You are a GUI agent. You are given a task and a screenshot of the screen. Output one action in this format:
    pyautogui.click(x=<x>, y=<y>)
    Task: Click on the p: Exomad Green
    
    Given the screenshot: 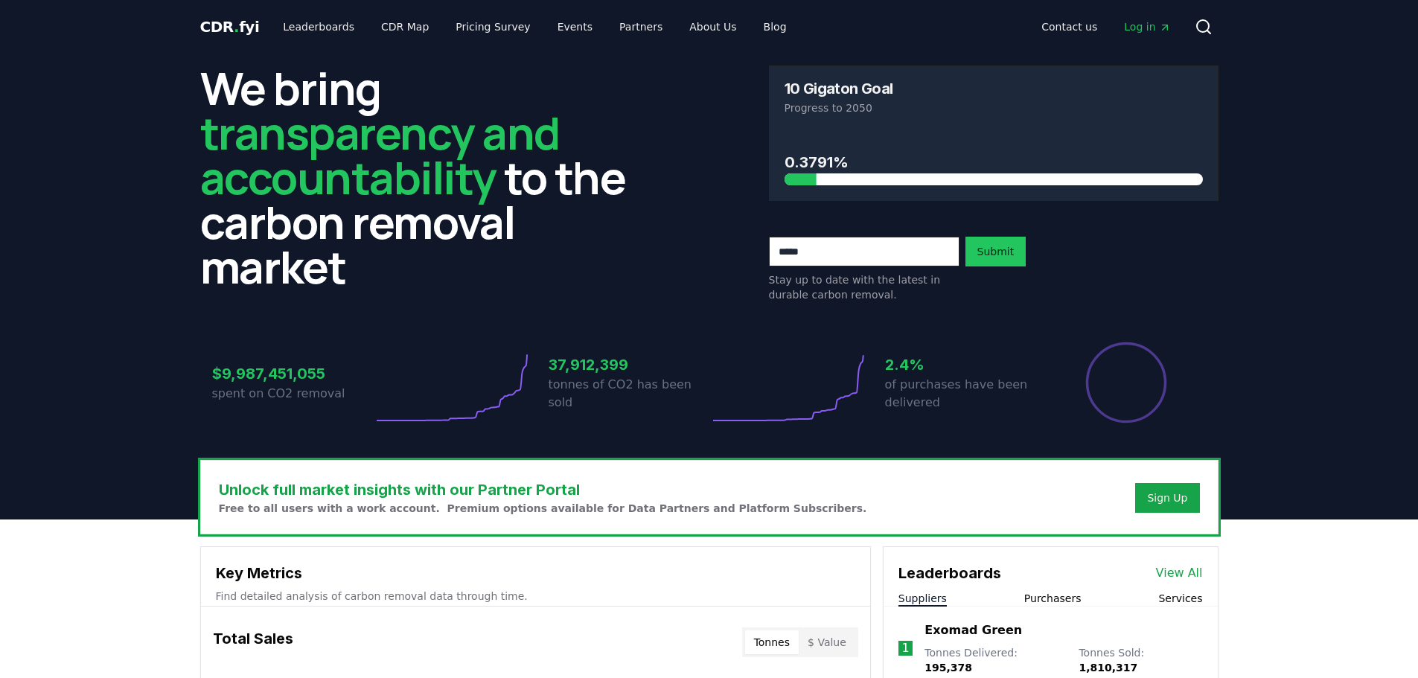 What is the action you would take?
    pyautogui.click(x=973, y=631)
    